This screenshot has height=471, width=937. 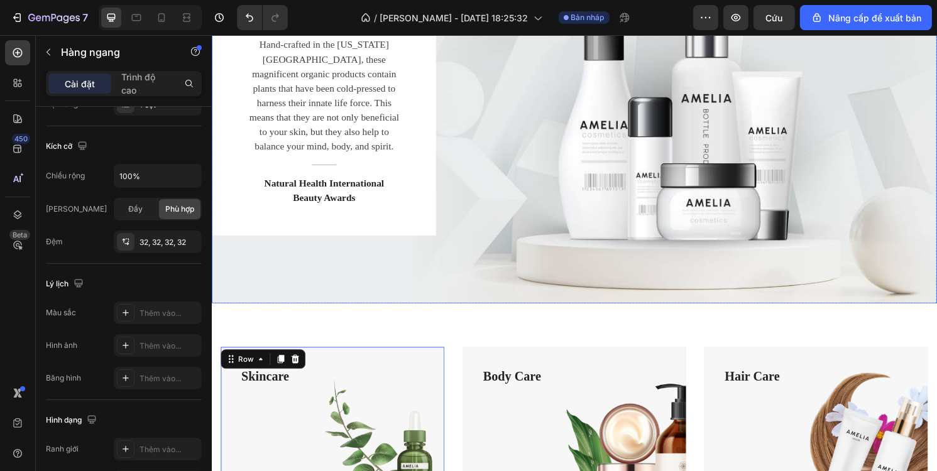 What do you see at coordinates (875, 18) in the screenshot?
I see `font: Nâng cấp để xuất bản` at bounding box center [875, 18].